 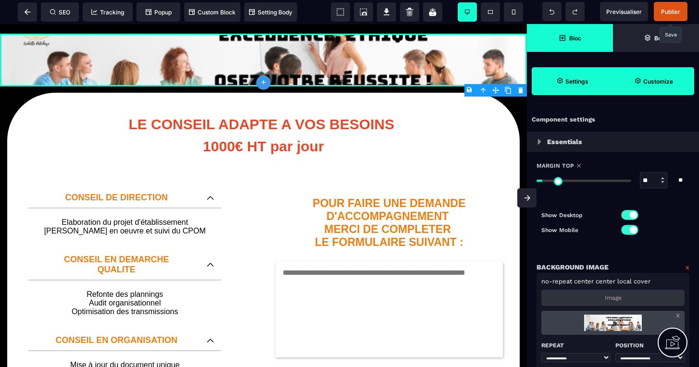 I want to click on span: Custom Block, so click(x=212, y=12).